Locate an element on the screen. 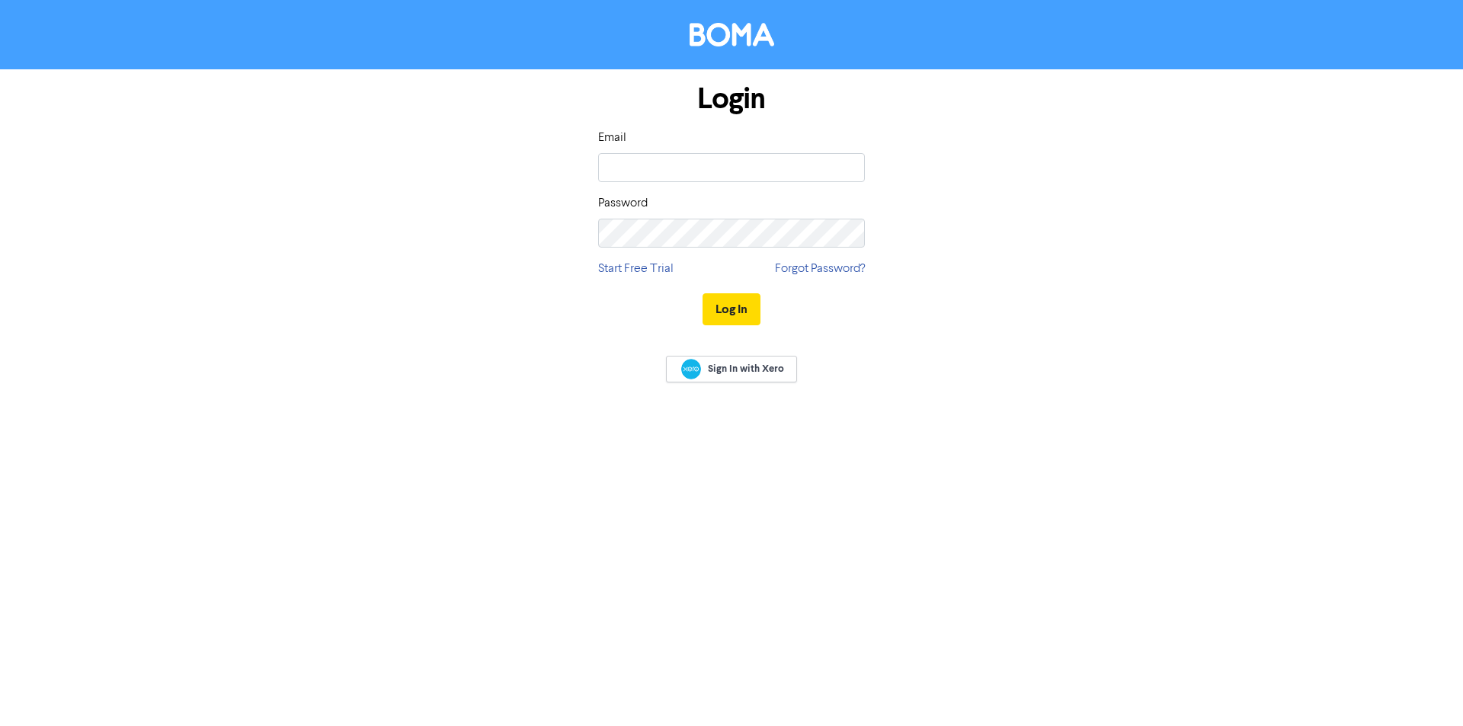  a: Forgot Password? is located at coordinates (820, 269).